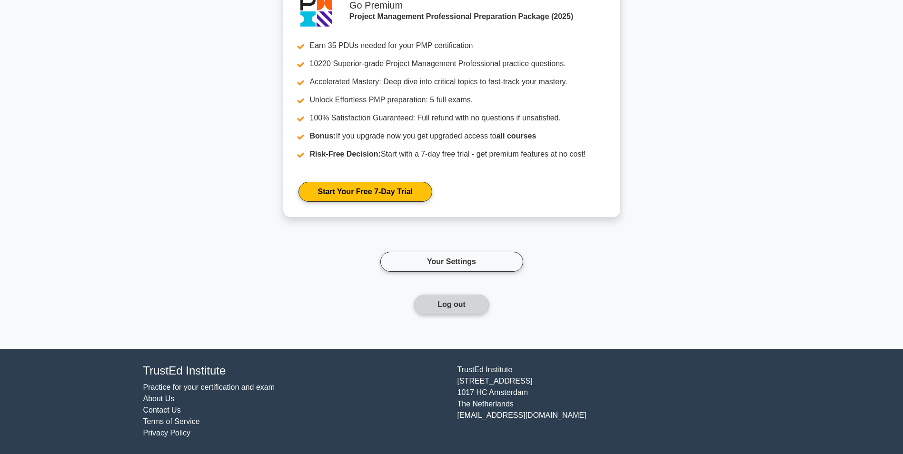 The image size is (903, 454). I want to click on h4: TrustEd Institute, so click(295, 371).